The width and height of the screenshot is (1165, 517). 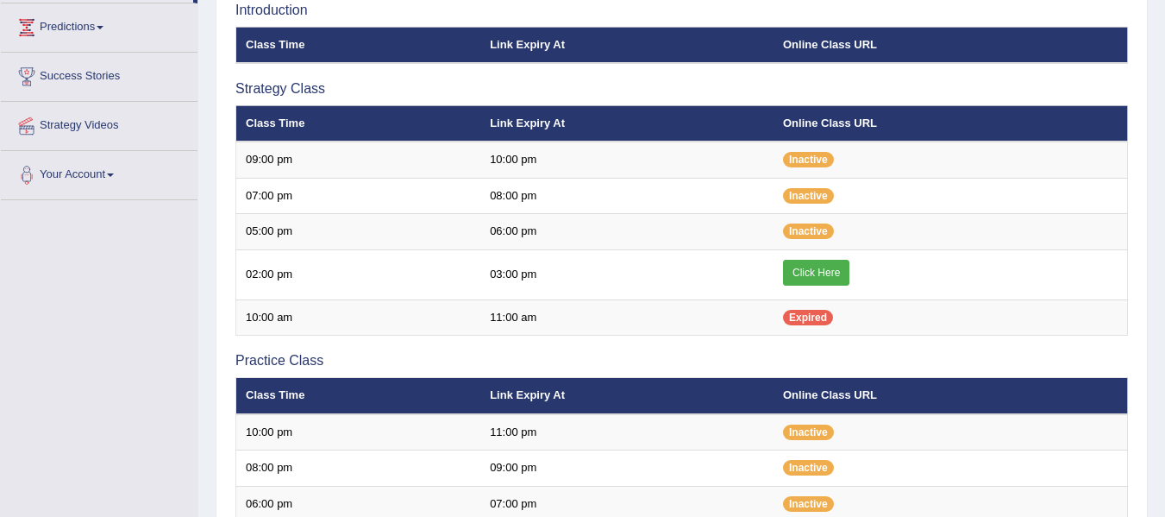 I want to click on td: 06:00 pm, so click(x=627, y=232).